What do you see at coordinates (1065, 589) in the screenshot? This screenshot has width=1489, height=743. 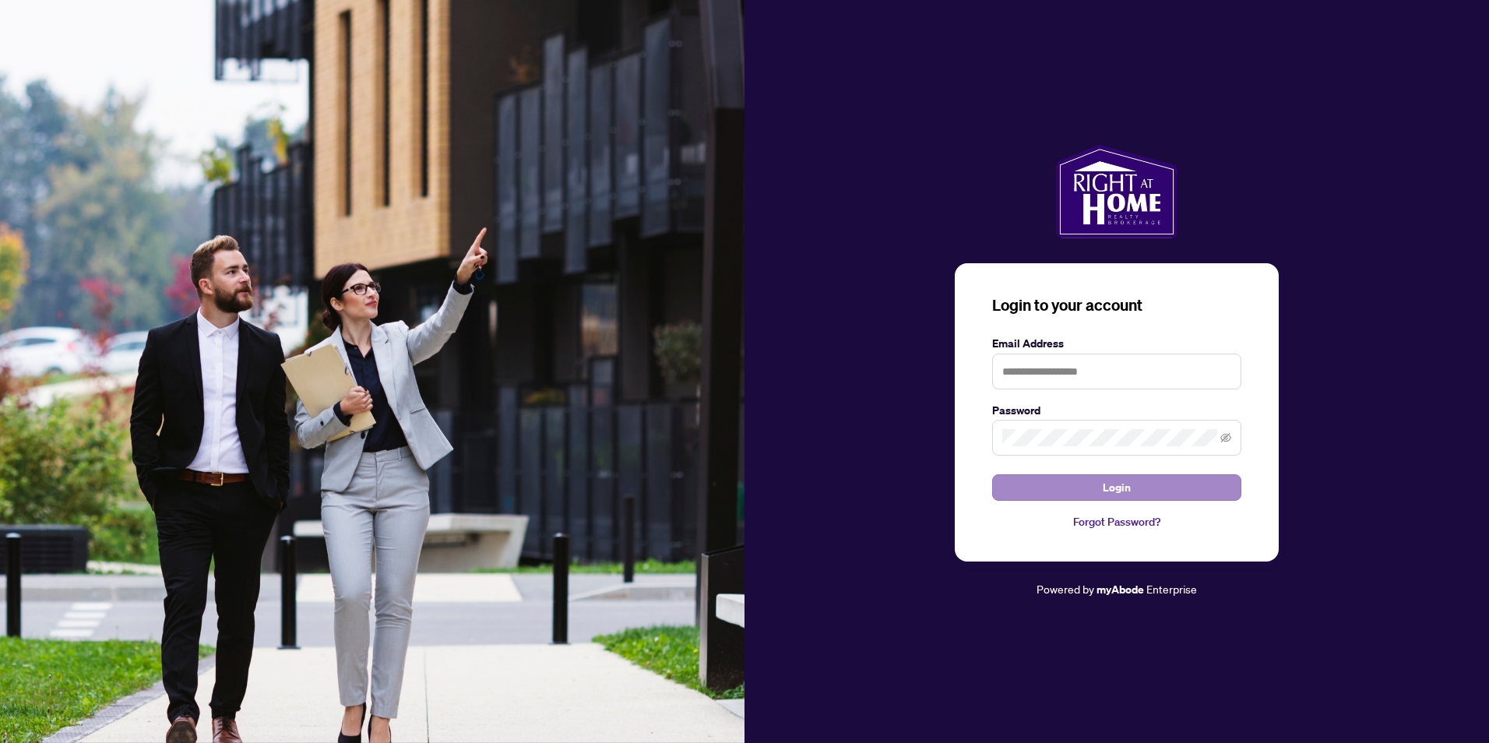 I see `span: Powered by` at bounding box center [1065, 589].